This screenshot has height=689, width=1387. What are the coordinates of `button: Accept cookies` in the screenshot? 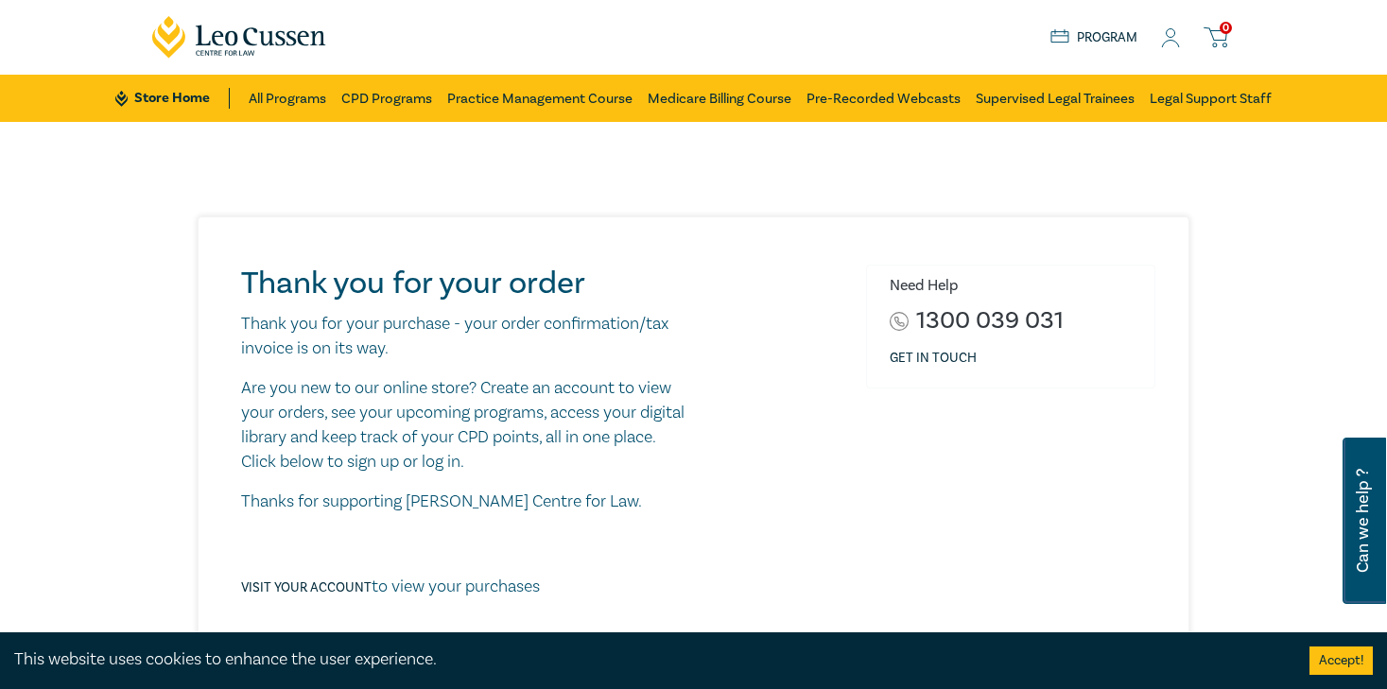 It's located at (1340, 661).